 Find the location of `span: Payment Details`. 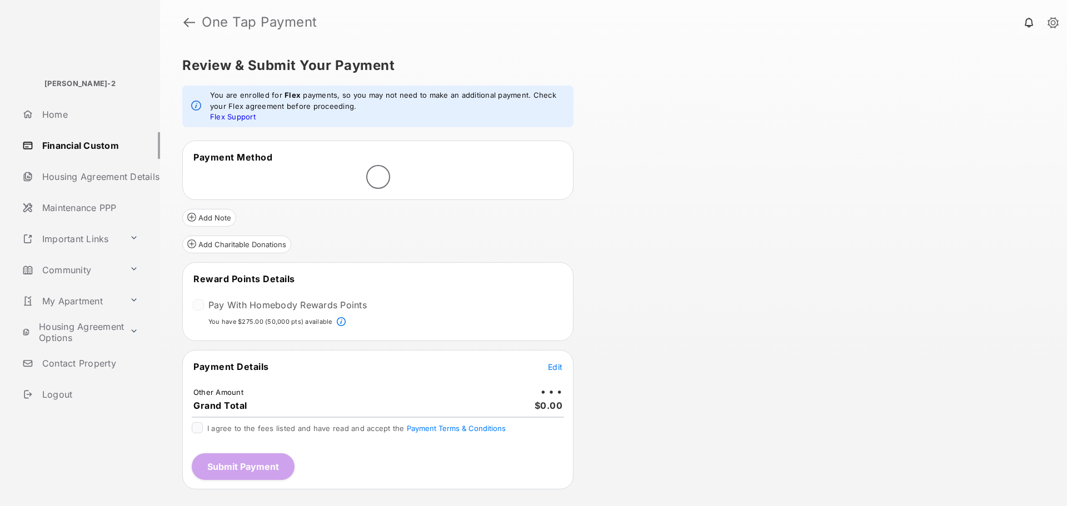

span: Payment Details is located at coordinates (231, 367).